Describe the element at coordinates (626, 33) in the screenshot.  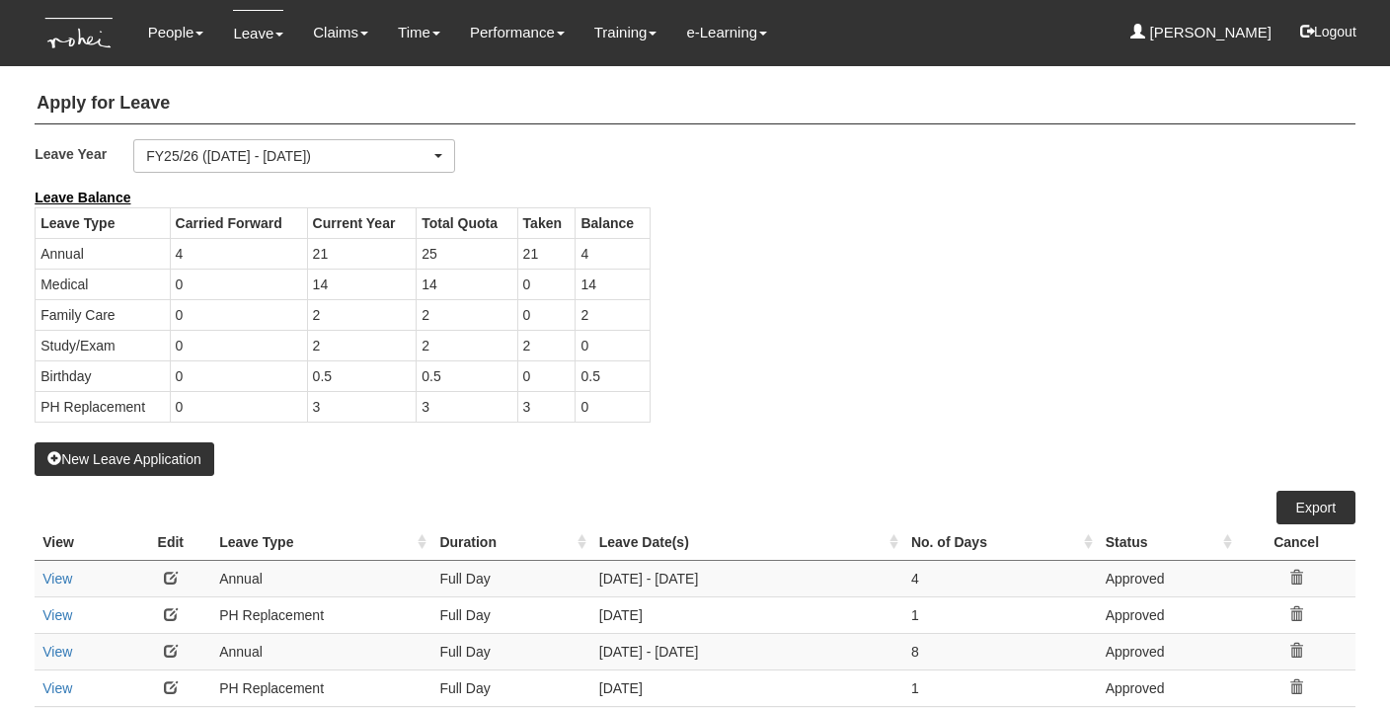
I see `a: Training` at that location.